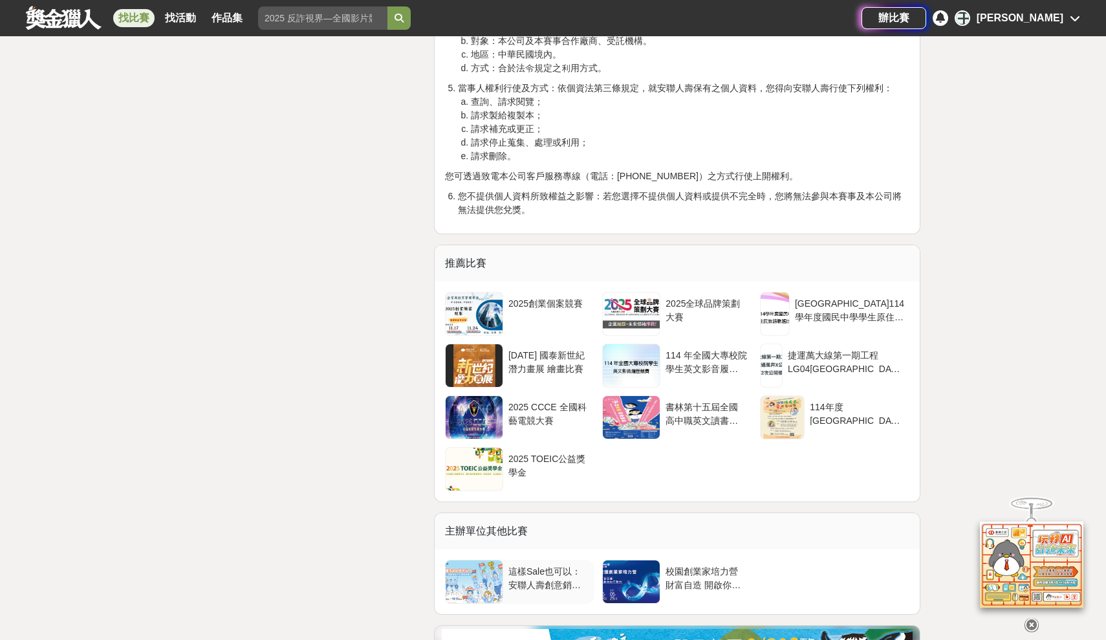 This screenshot has height=640, width=1106. What do you see at coordinates (677, 314) in the screenshot?
I see `a: 2025全球品牌策劃大賽` at bounding box center [677, 314].